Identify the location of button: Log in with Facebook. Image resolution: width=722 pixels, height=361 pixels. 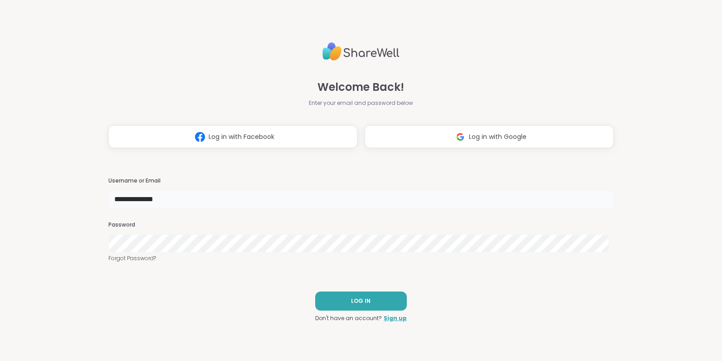
(233, 137).